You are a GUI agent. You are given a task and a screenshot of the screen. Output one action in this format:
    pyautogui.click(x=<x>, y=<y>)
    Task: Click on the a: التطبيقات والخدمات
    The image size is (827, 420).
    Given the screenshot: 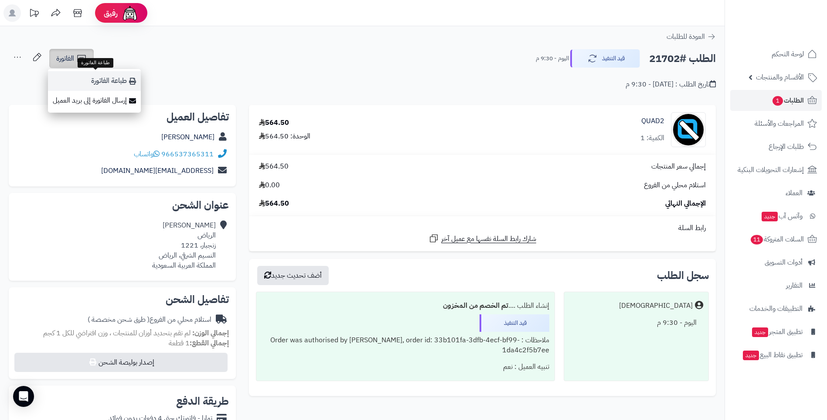 What is the action you would take?
    pyautogui.click(x=776, y=308)
    